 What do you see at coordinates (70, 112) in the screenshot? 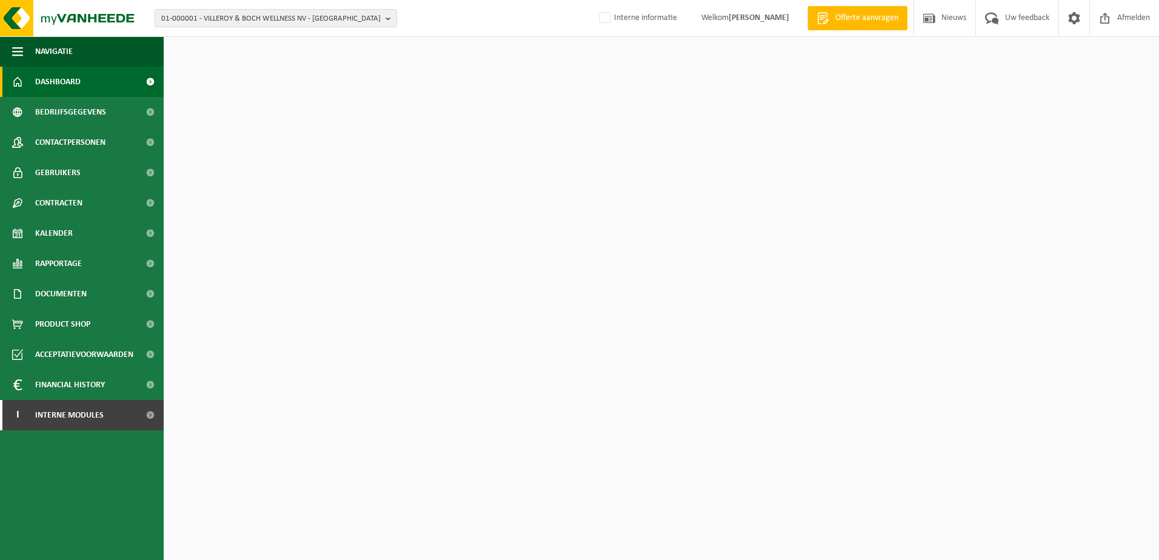
I see `span: Bedrijfsgegevens` at bounding box center [70, 112].